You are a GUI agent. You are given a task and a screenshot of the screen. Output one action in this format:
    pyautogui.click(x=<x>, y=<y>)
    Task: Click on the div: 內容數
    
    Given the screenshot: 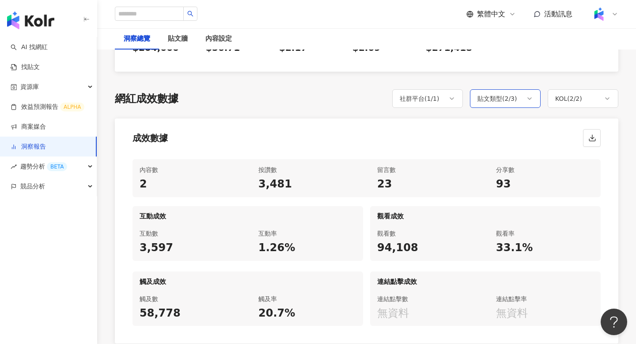 What is the action you would take?
    pyautogui.click(x=188, y=170)
    